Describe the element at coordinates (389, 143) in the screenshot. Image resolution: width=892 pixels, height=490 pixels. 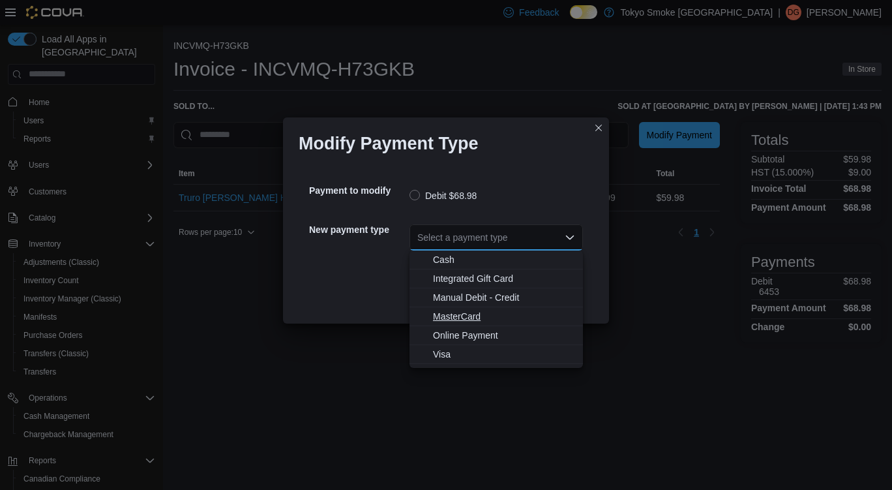
I see `h1: Modify Payment Type` at that location.